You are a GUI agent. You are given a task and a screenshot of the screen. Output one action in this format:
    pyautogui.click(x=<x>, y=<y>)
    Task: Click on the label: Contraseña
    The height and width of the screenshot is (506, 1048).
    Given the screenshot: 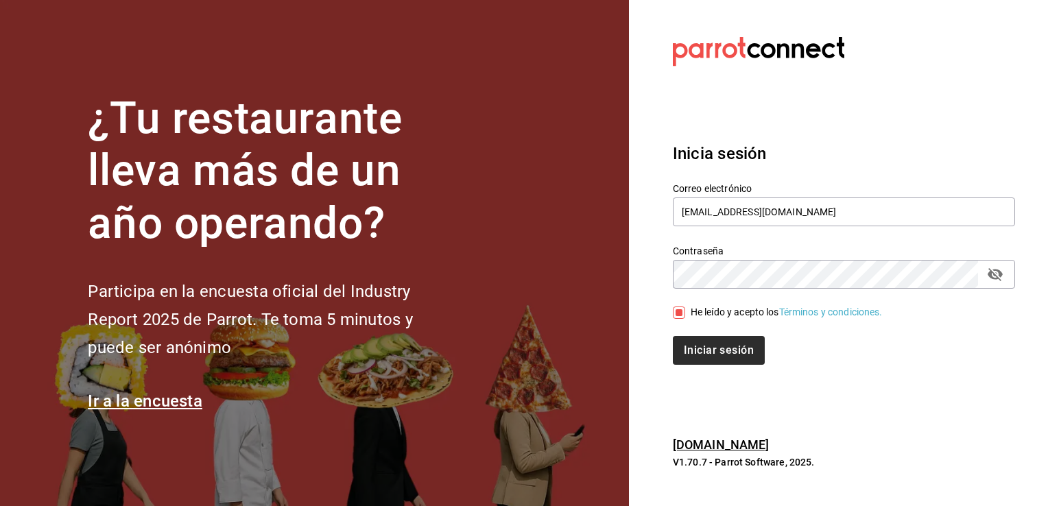 What is the action you would take?
    pyautogui.click(x=843, y=250)
    